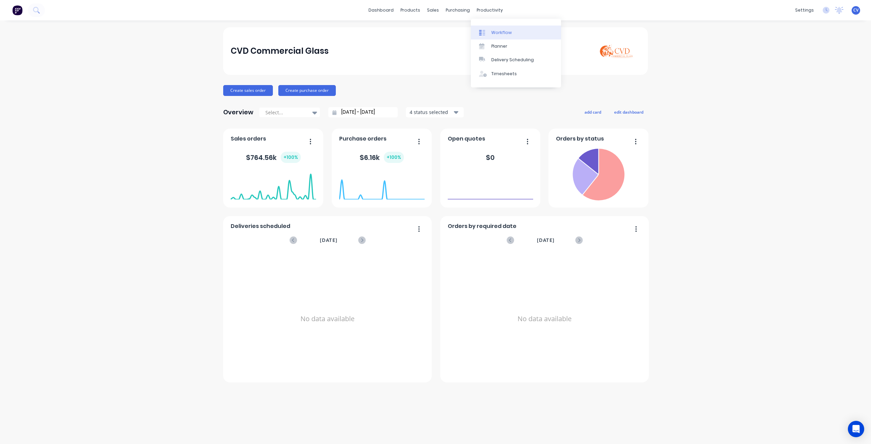 Image resolution: width=871 pixels, height=444 pixels. What do you see at coordinates (804, 10) in the screenshot?
I see `div: settings` at bounding box center [804, 10].